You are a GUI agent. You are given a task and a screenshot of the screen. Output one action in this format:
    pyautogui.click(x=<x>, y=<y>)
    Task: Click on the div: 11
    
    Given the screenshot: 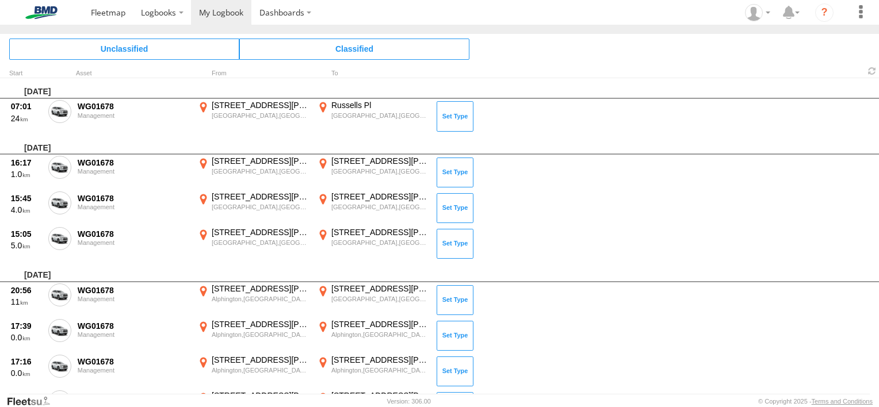 What is the action you would take?
    pyautogui.click(x=26, y=302)
    